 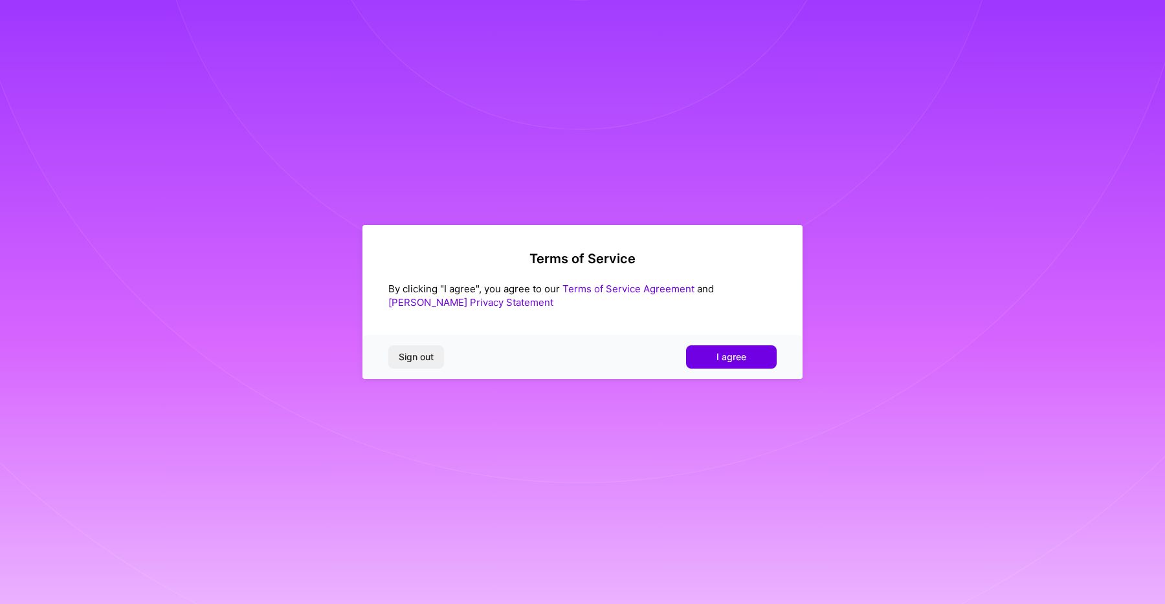 What do you see at coordinates (416, 357) in the screenshot?
I see `span: Sign out` at bounding box center [416, 357].